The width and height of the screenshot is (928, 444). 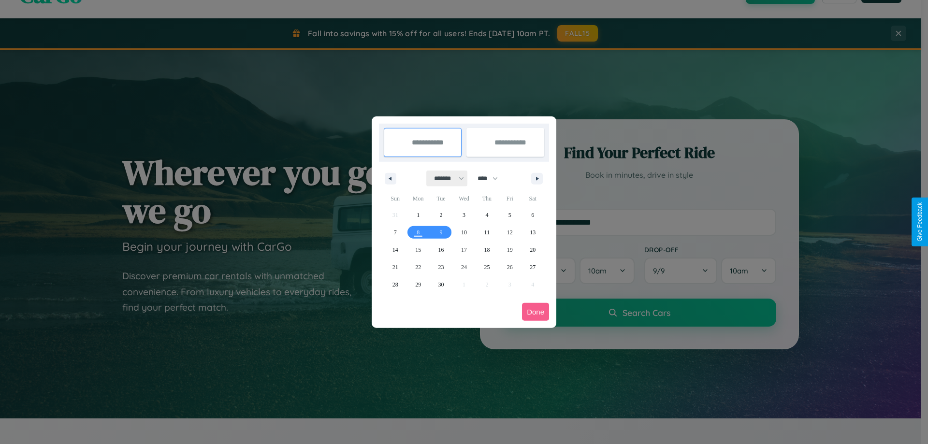 What do you see at coordinates (533, 215) in the screenshot?
I see `button: 6` at bounding box center [533, 215].